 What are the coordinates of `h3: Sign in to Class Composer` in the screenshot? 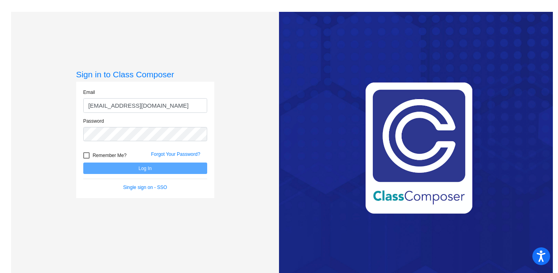 It's located at (145, 74).